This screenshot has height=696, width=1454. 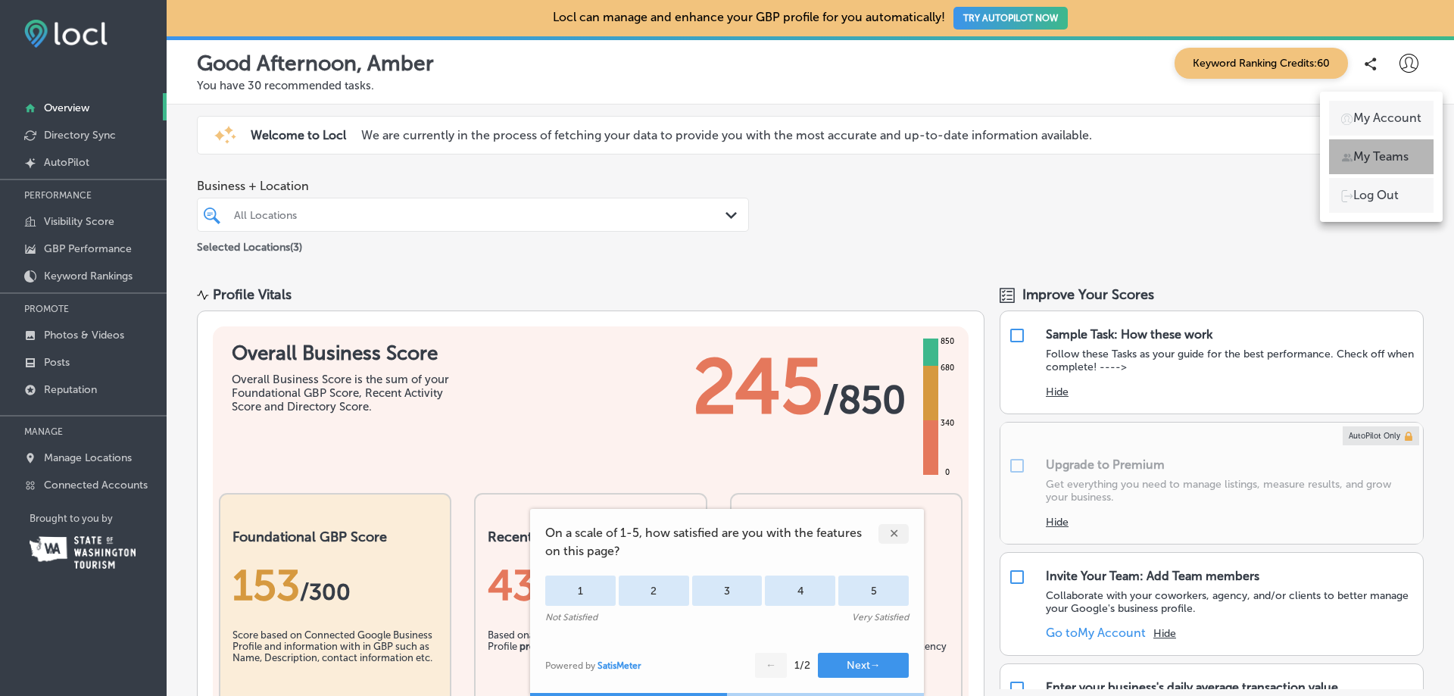 What do you see at coordinates (1381, 195) in the screenshot?
I see `a: Log Out` at bounding box center [1381, 195].